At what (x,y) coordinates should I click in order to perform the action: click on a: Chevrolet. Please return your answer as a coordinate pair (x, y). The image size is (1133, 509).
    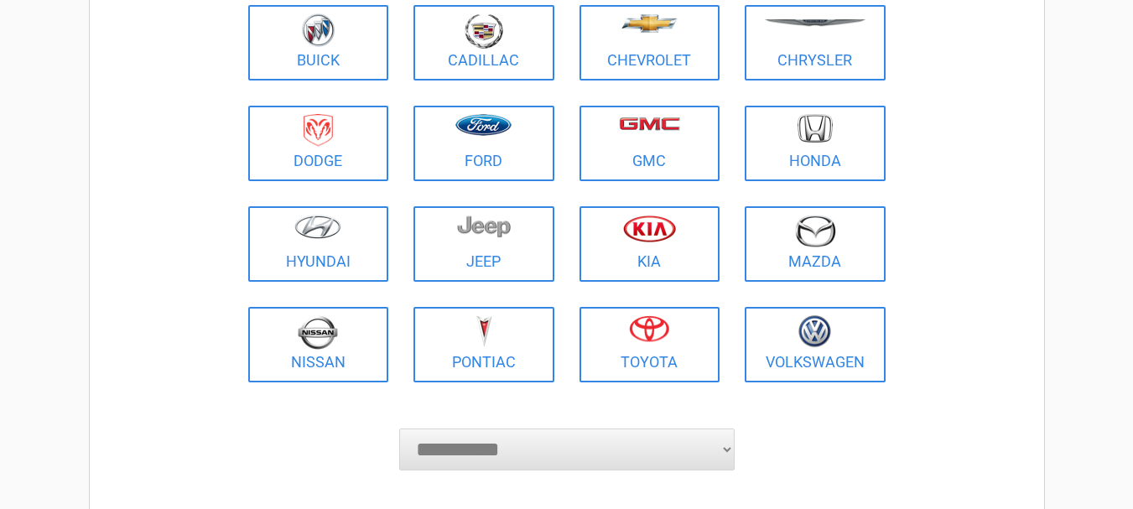
    Looking at the image, I should click on (650, 43).